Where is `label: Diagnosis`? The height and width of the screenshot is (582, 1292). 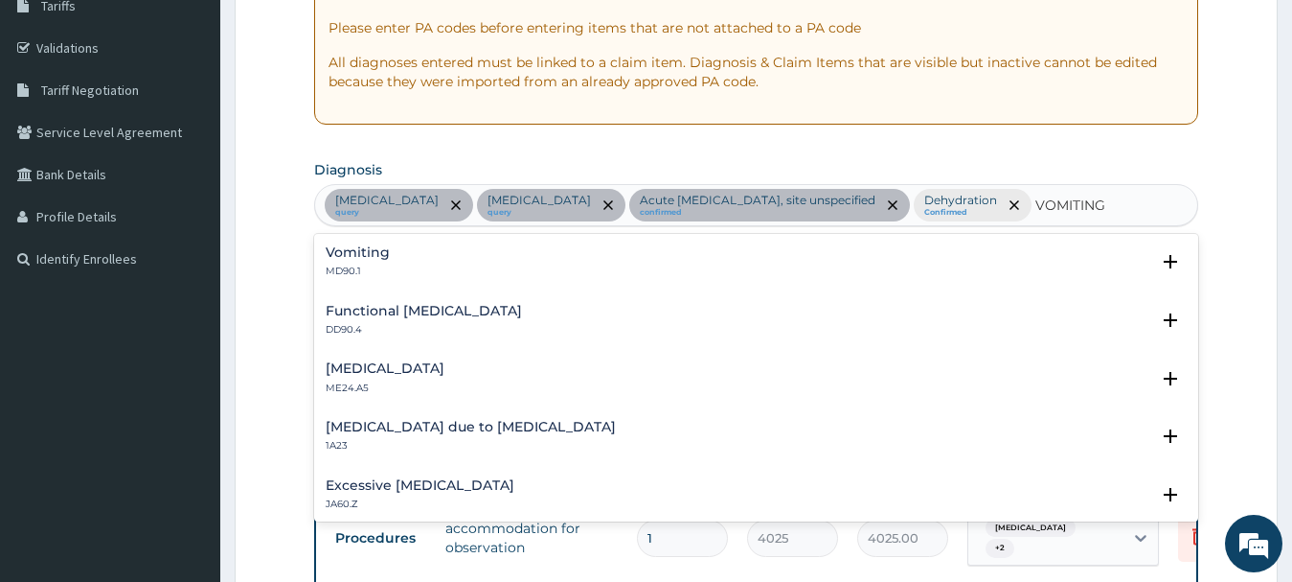
label: Diagnosis is located at coordinates (348, 170).